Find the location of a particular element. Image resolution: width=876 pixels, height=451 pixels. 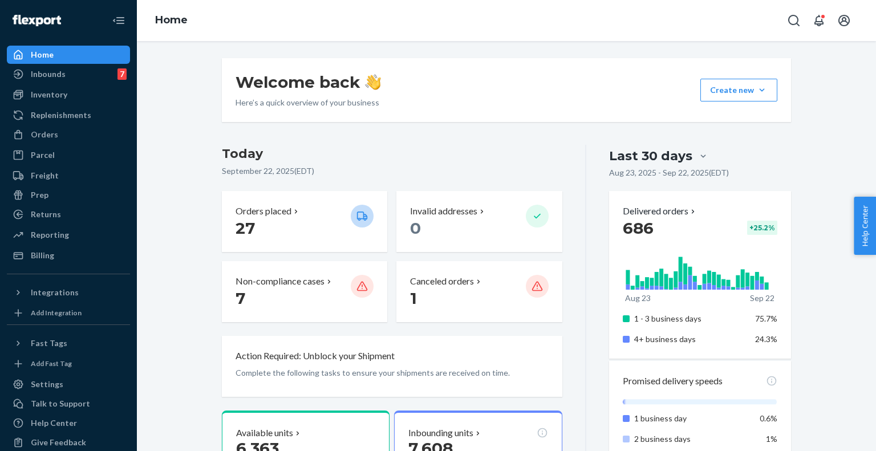

div: Replenishments is located at coordinates (61, 115).